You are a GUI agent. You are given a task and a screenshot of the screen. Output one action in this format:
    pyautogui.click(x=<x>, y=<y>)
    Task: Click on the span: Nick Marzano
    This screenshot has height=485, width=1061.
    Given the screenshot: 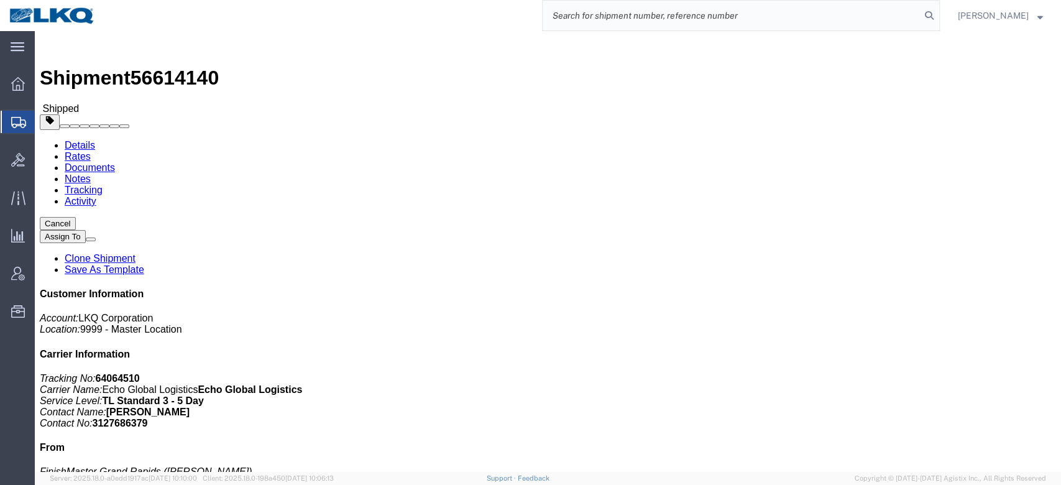 What is the action you would take?
    pyautogui.click(x=993, y=16)
    